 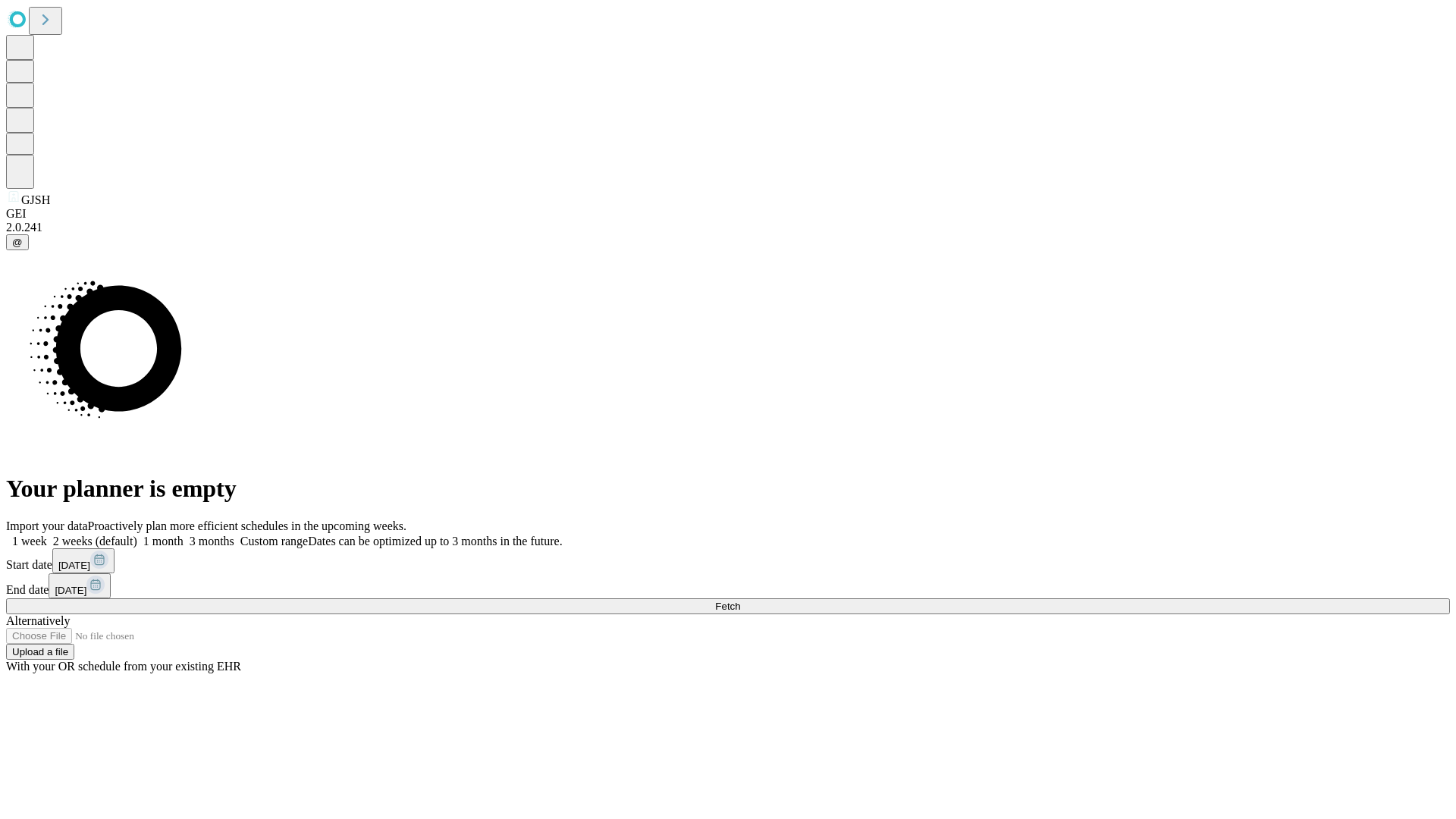 What do you see at coordinates (30, 541) in the screenshot?
I see `span: 1 week` at bounding box center [30, 541].